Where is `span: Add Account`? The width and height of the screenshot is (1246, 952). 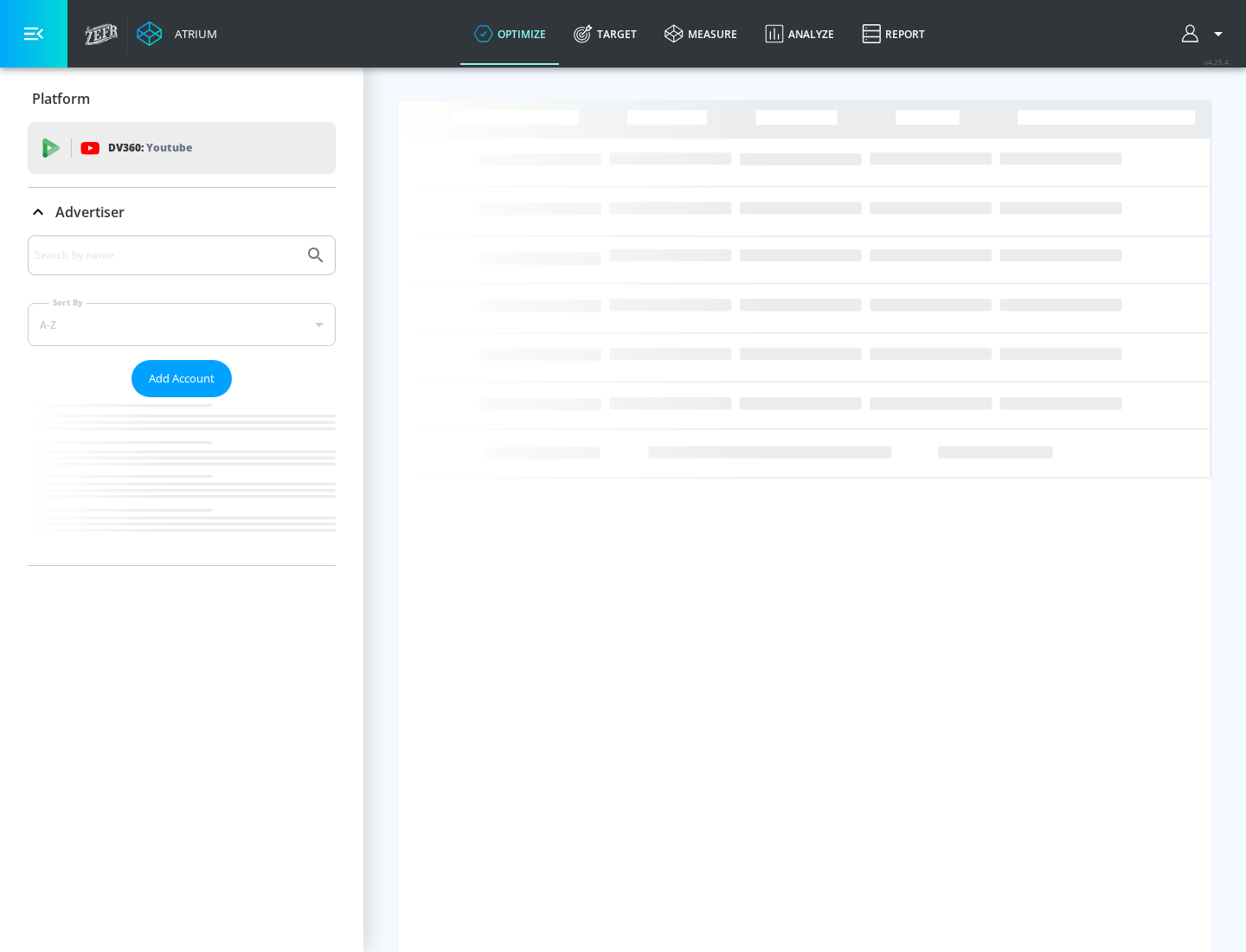
span: Add Account is located at coordinates (182, 378).